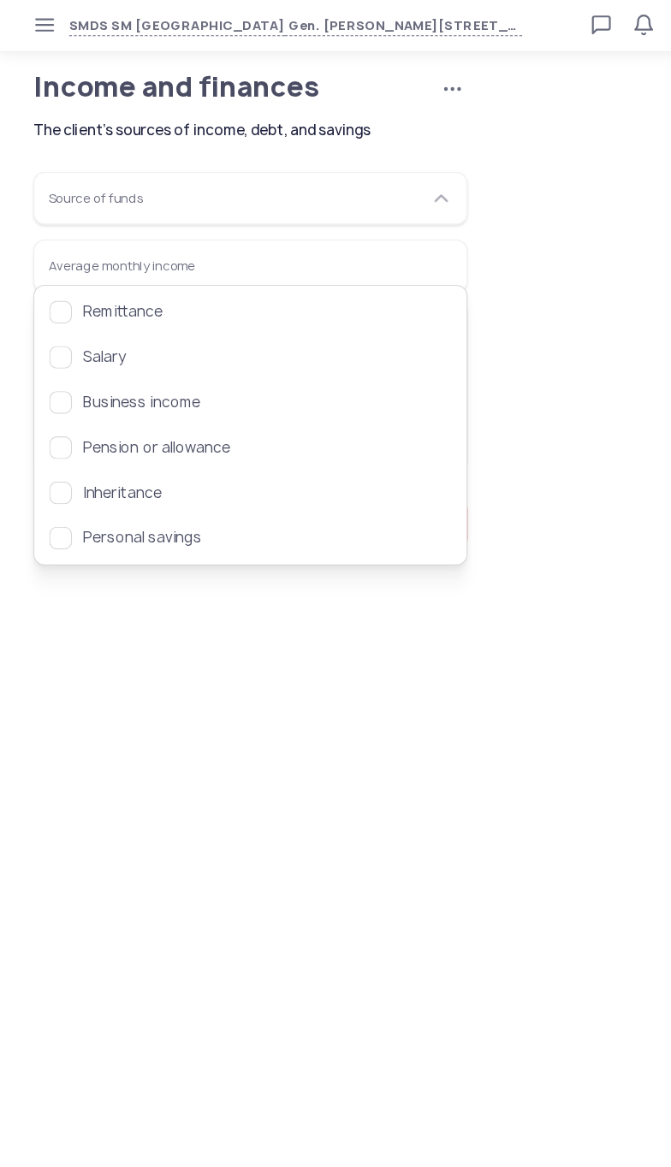  Describe the element at coordinates (243, 326) in the screenshot. I see `span: Salary` at that location.